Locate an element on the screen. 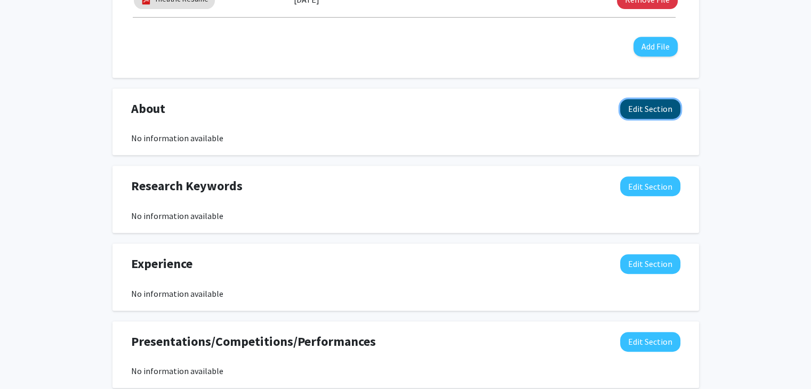 Image resolution: width=811 pixels, height=389 pixels. button: Edit Research Keywords is located at coordinates (650, 186).